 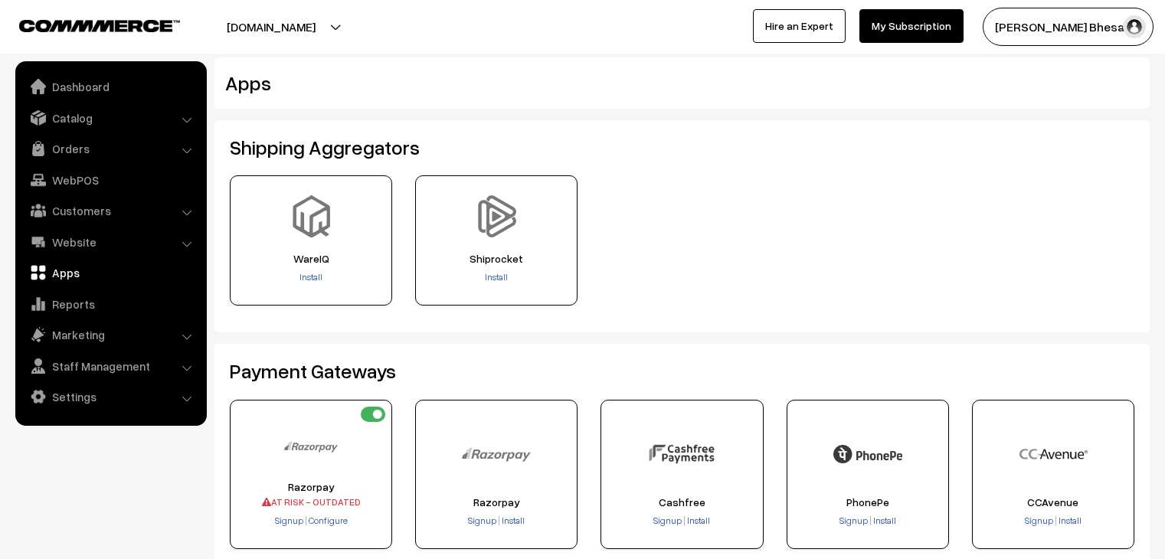 I want to click on span: Razorpay, so click(x=496, y=502).